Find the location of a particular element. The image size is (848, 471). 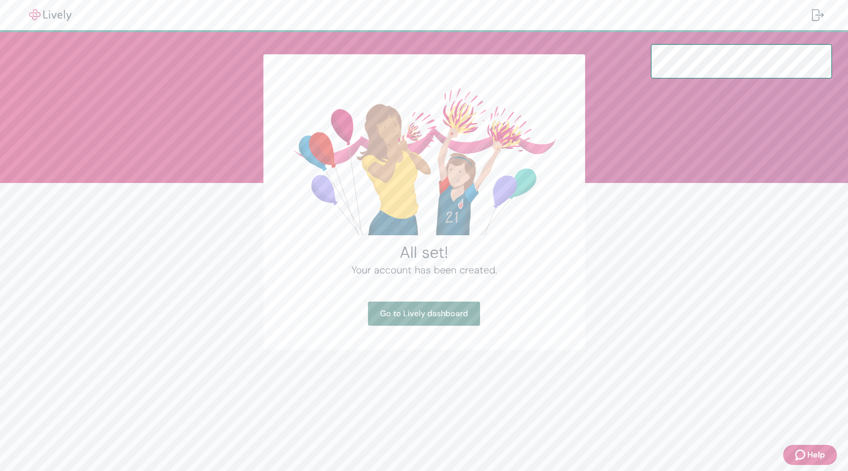

button: Zendesk support iconHelp is located at coordinates (810, 455).